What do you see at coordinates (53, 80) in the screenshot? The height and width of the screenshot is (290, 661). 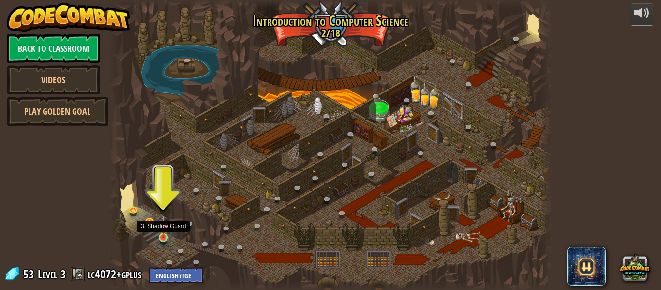 I see `a: Videos` at bounding box center [53, 80].